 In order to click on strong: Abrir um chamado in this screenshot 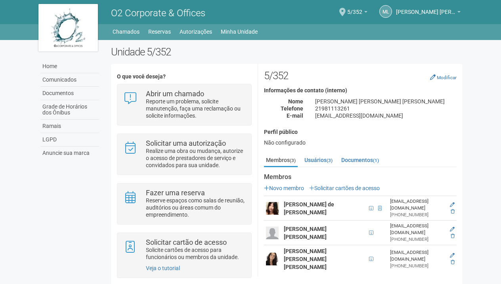, I will do `click(175, 94)`.